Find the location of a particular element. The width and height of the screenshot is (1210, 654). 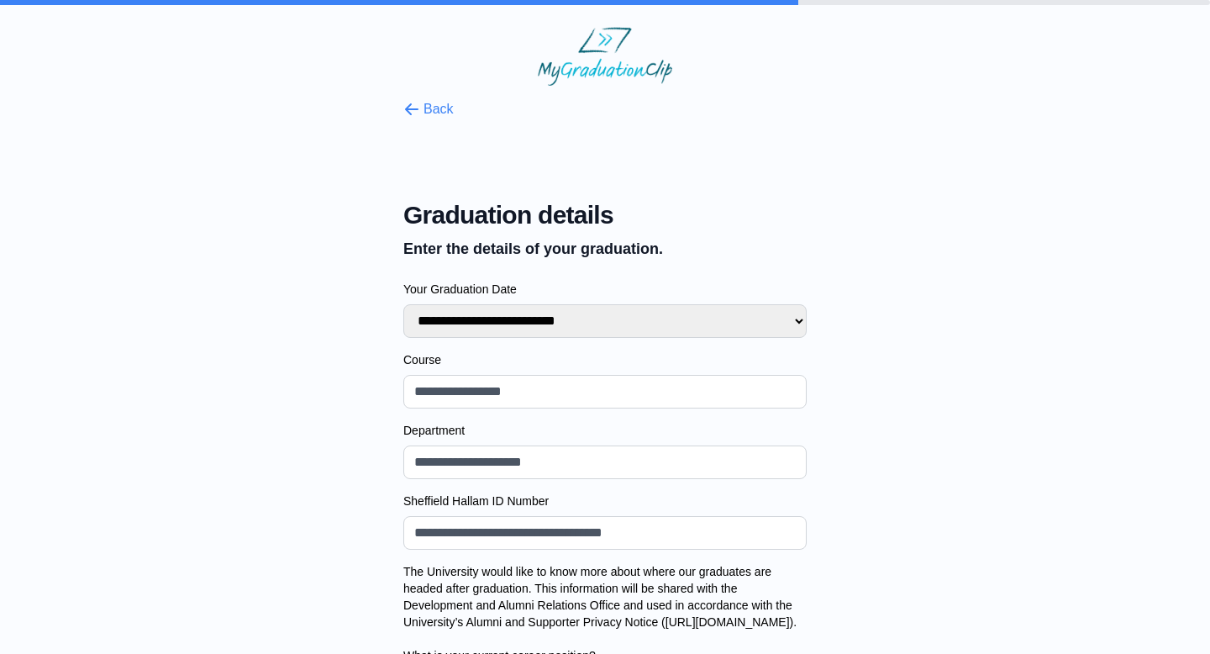

label: Sheffield Hallam ID Number is located at coordinates (605, 501).